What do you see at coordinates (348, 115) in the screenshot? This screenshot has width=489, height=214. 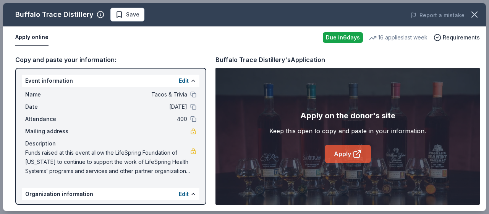 I see `div: Apply on the donor's site` at bounding box center [348, 115].